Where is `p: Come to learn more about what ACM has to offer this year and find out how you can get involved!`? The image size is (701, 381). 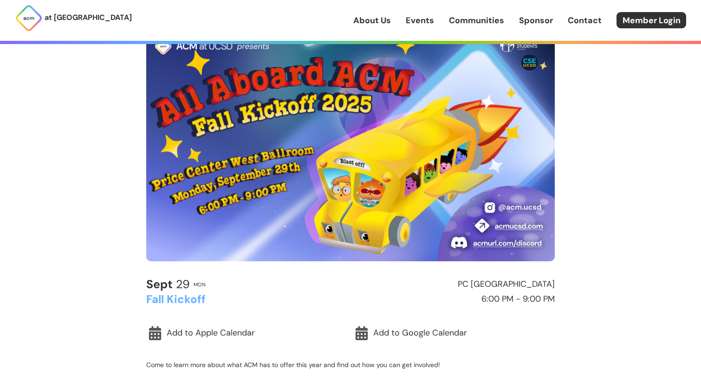 p: Come to learn more about what ACM has to offer this year and find out how you can get involved! is located at coordinates (351, 365).